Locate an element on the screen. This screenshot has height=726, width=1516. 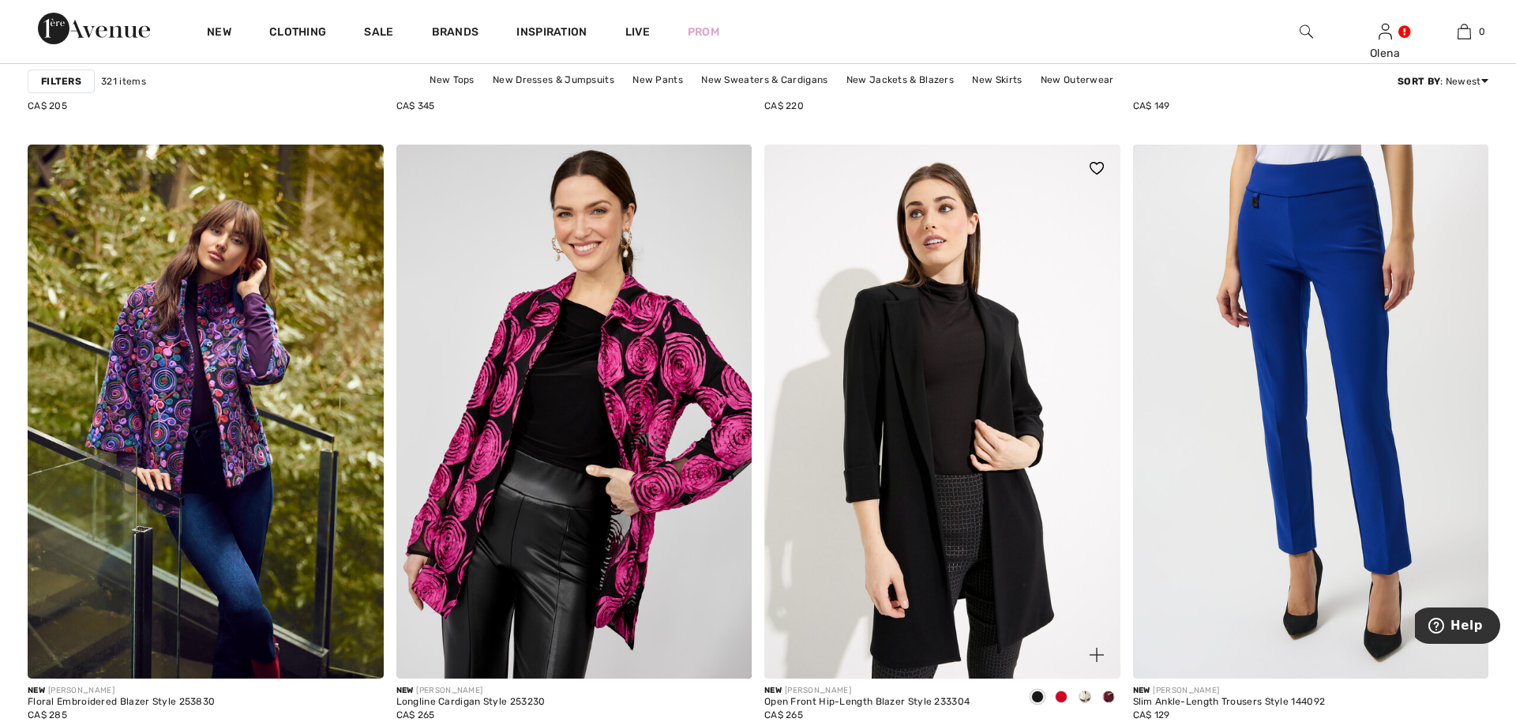
div: Black is located at coordinates (1038, 697).